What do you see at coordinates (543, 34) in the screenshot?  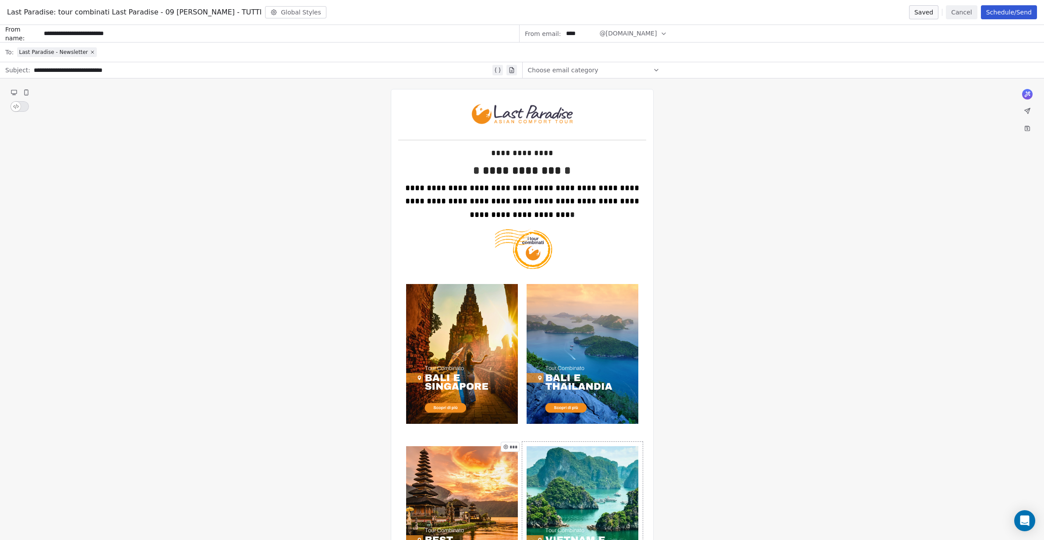 I see `span: From email:` at bounding box center [543, 34].